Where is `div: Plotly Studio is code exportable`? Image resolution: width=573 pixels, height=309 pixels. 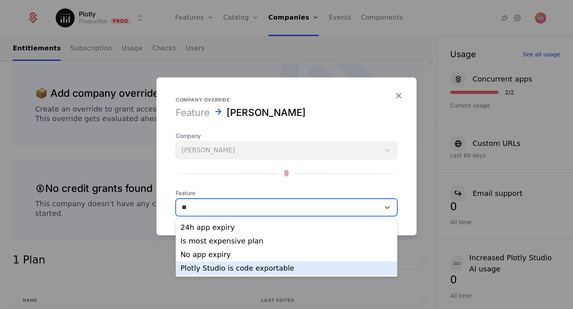
div: Plotly Studio is code exportable is located at coordinates (286, 268).